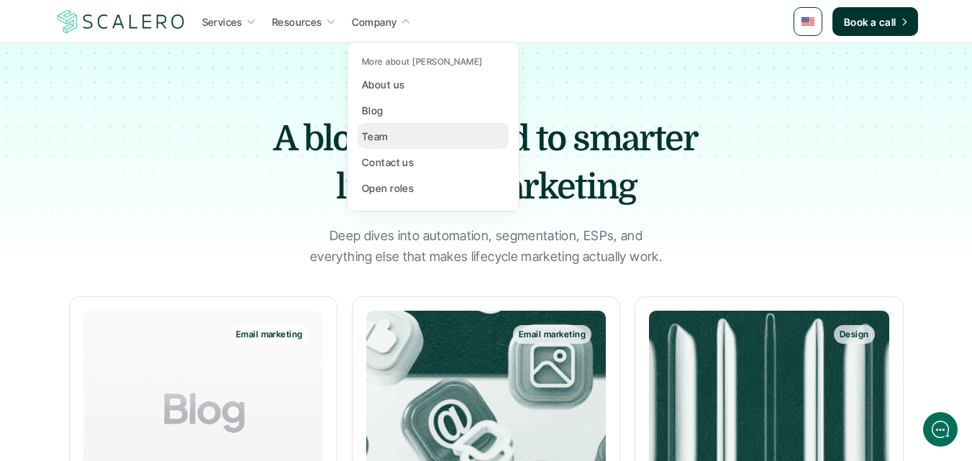  Describe the element at coordinates (144, 205) in the screenshot. I see `button: New conversation` at that location.